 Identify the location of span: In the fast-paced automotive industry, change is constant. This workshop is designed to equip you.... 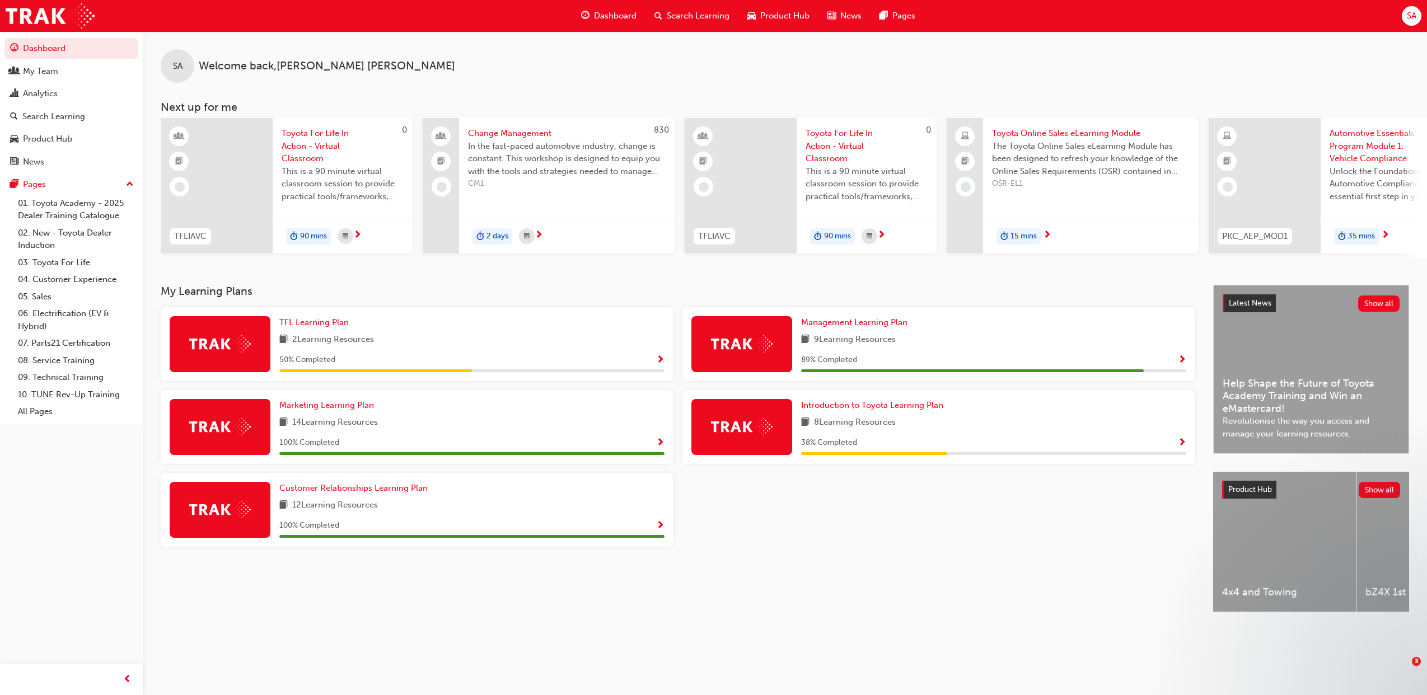
(566, 159).